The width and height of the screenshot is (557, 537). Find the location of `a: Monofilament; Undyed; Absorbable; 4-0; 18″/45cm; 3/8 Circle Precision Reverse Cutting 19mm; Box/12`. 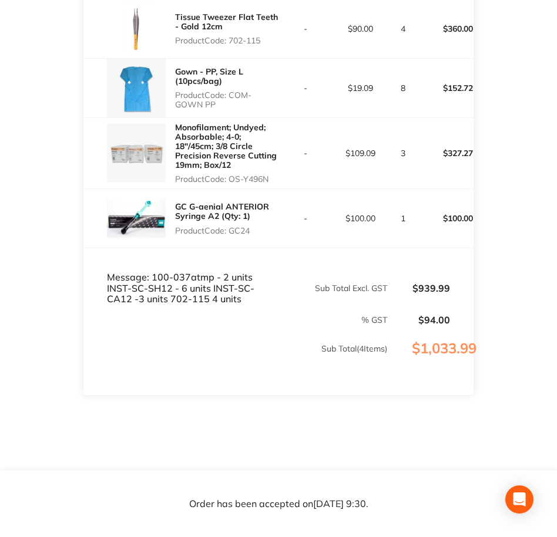

a: Monofilament; Undyed; Absorbable; 4-0; 18″/45cm; 3/8 Circle Precision Reverse Cutting 19mm; Box/12 is located at coordinates (226, 146).